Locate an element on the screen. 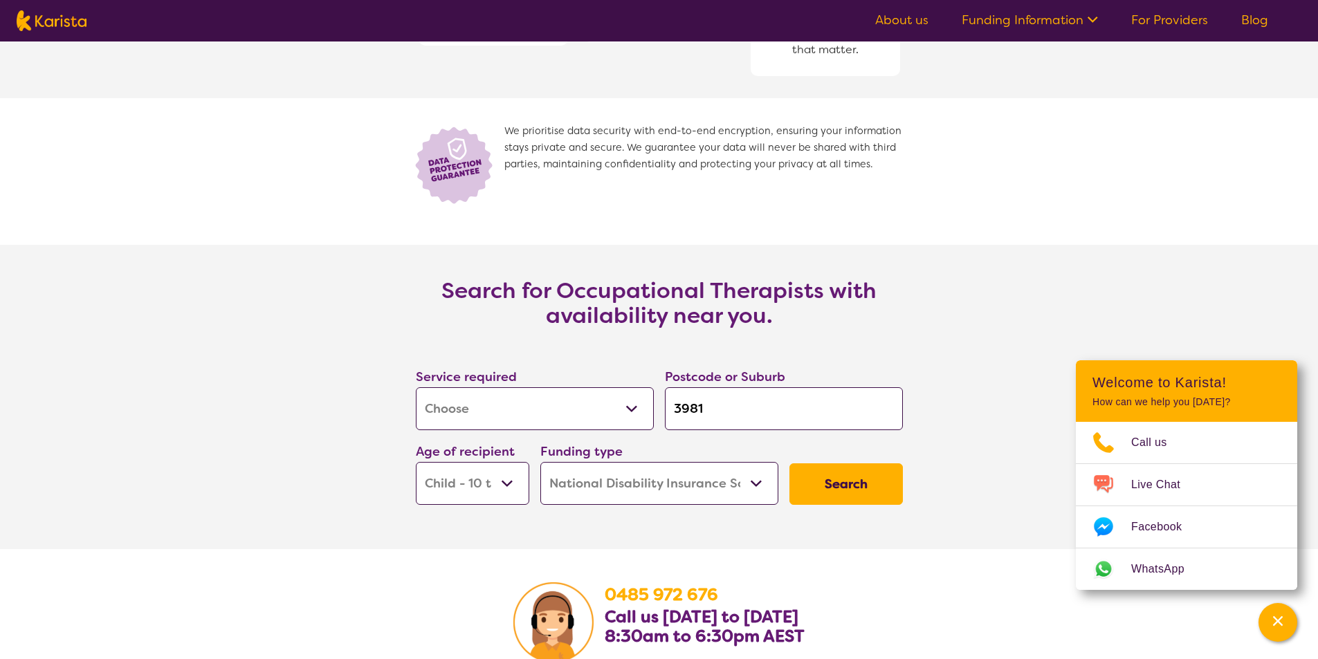  label: Funding type is located at coordinates (581, 452).